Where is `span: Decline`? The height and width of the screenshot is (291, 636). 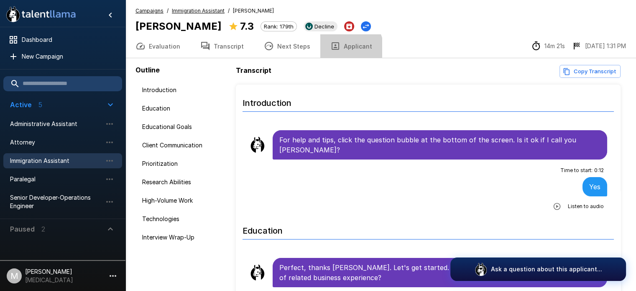 span: Decline is located at coordinates (324, 26).